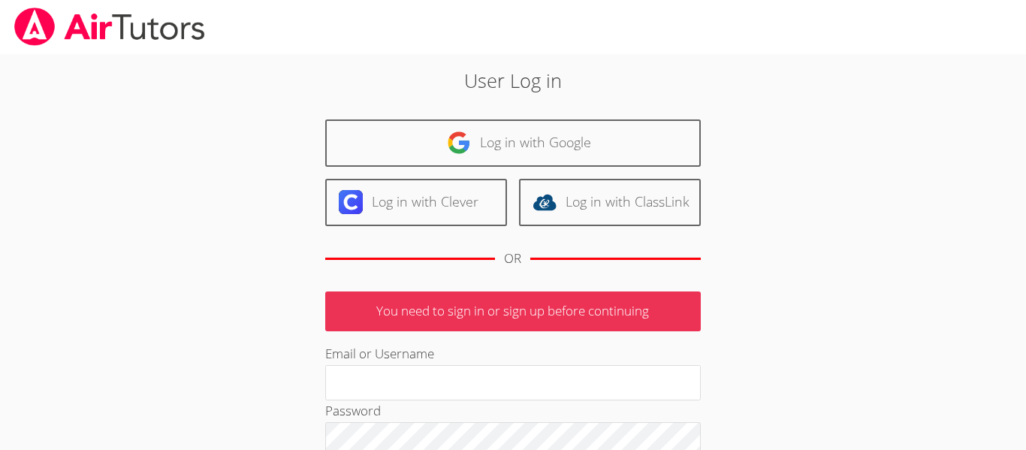  I want to click on img: airtutors_banner-c4298cdbf04f3fff15de1276eac7730deb9818008684d7c2e4769d2f7ddbe033.png, so click(110, 26).